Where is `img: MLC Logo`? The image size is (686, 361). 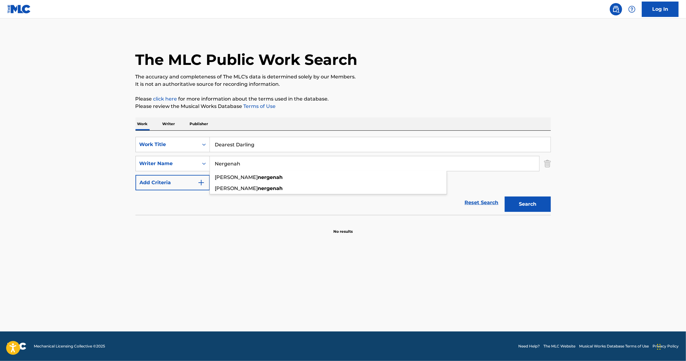 img: MLC Logo is located at coordinates (19, 9).